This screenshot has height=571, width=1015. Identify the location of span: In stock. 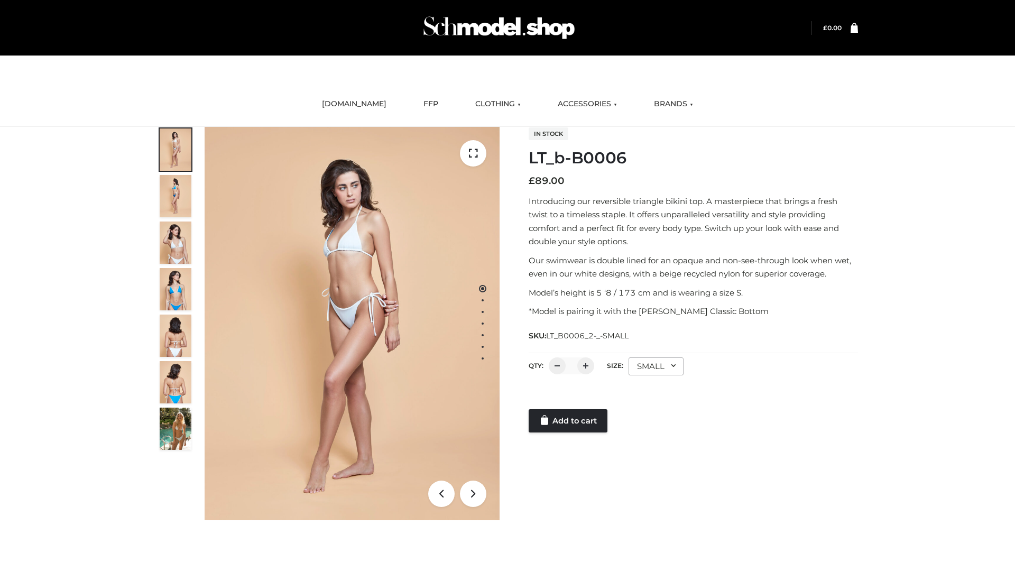
(548, 134).